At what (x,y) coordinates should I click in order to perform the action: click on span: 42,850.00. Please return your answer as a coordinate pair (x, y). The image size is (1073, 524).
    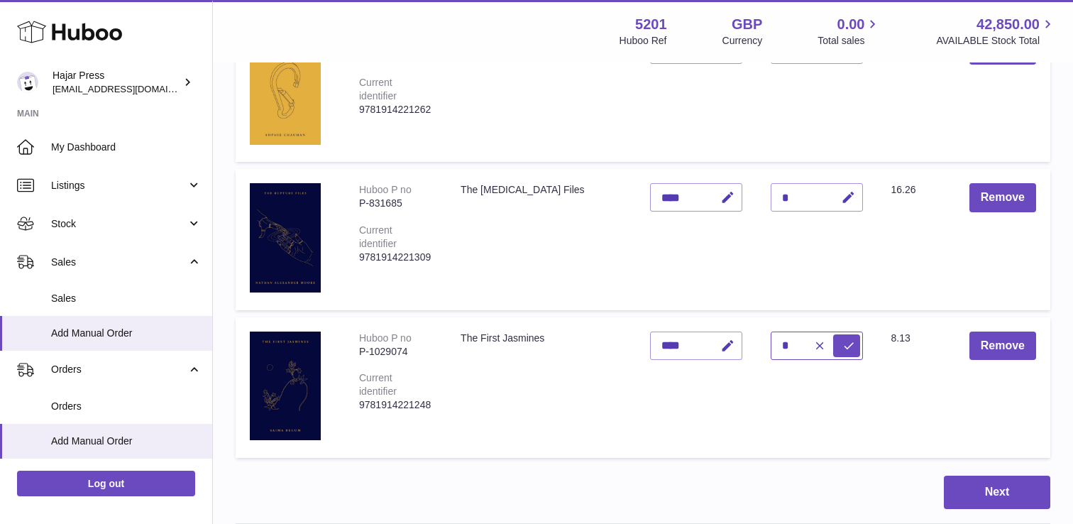
    Looking at the image, I should click on (1008, 24).